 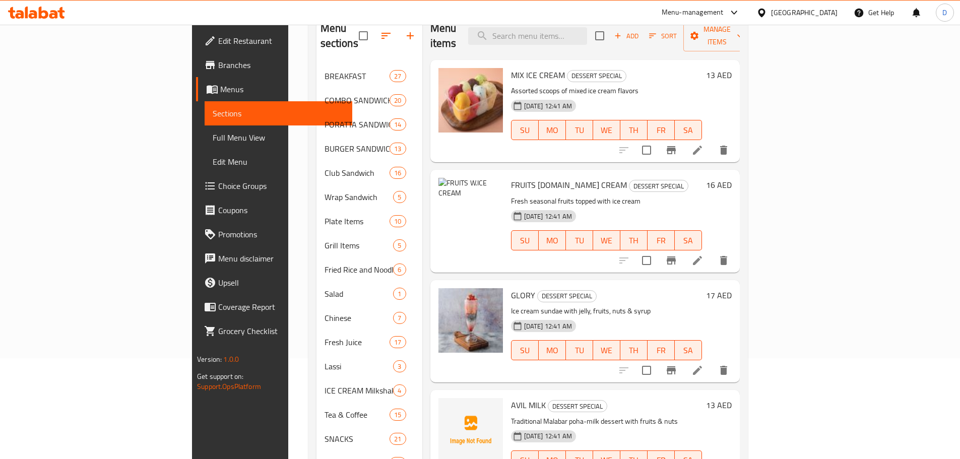 I want to click on span: Coupons, so click(x=281, y=210).